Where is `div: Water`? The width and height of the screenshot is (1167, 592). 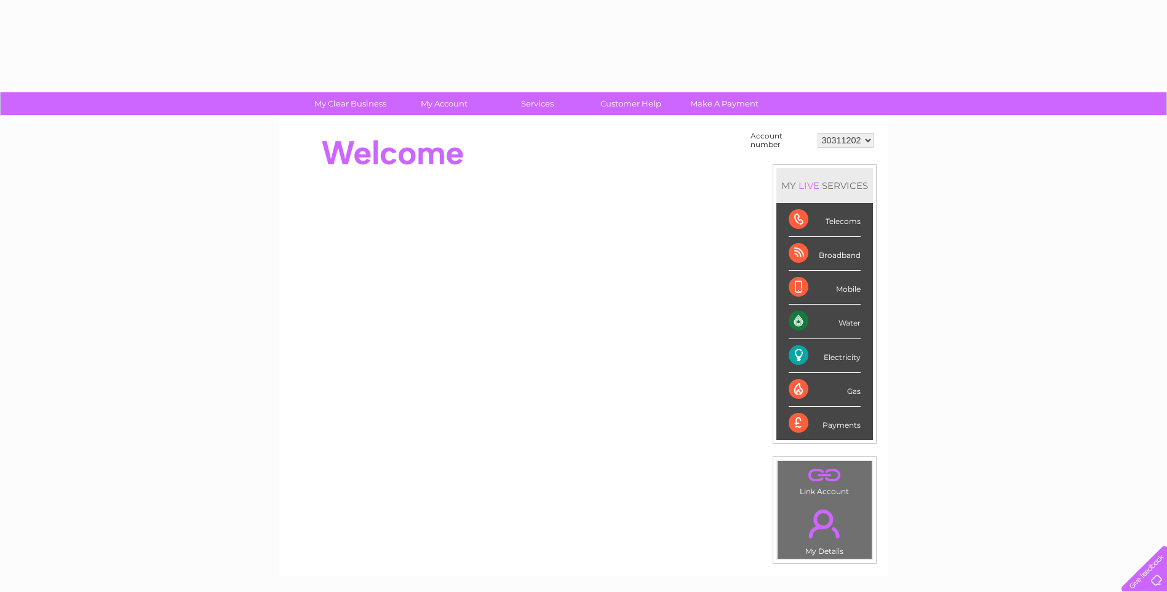 div: Water is located at coordinates (824, 321).